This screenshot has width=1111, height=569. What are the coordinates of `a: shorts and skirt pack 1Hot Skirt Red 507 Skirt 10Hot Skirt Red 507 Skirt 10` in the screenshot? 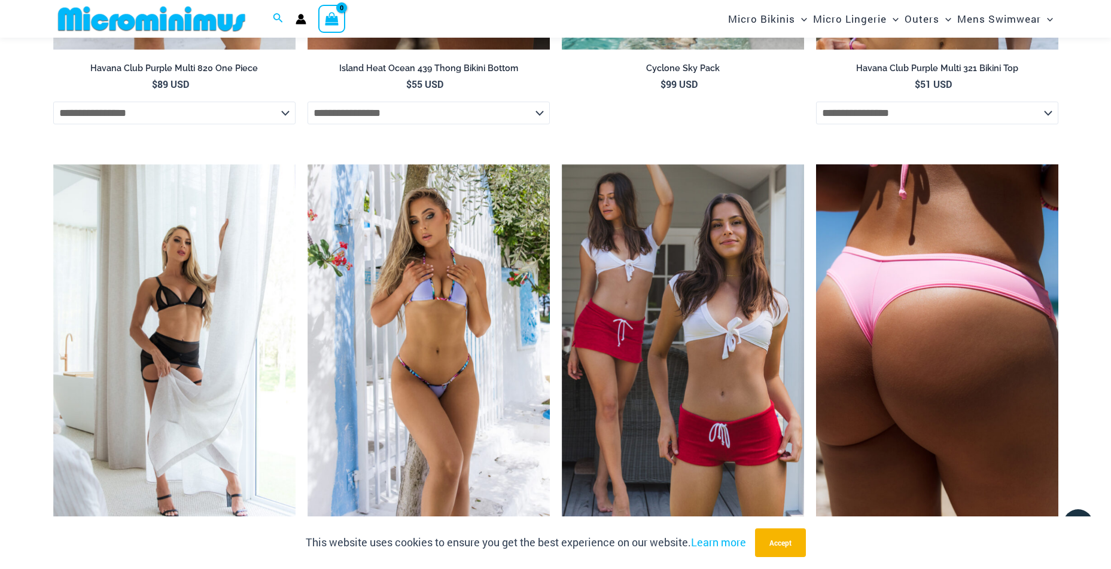 It's located at (682, 346).